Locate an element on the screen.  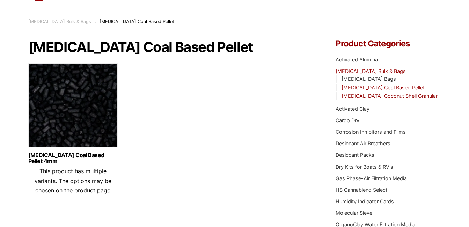
a: Corrosion Inhibitors and Films is located at coordinates (371, 132).